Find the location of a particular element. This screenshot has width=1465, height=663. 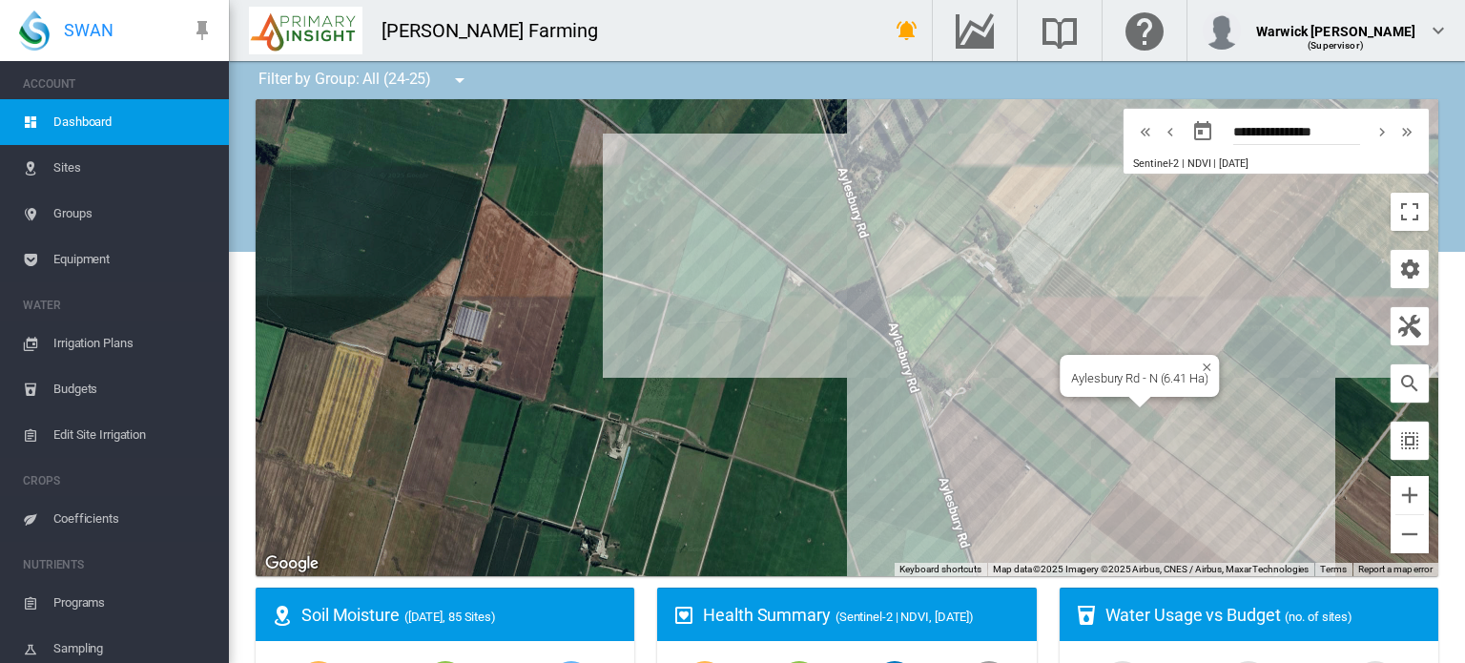

md-icon: icon-chevron-double-left is located at coordinates (1145, 132).